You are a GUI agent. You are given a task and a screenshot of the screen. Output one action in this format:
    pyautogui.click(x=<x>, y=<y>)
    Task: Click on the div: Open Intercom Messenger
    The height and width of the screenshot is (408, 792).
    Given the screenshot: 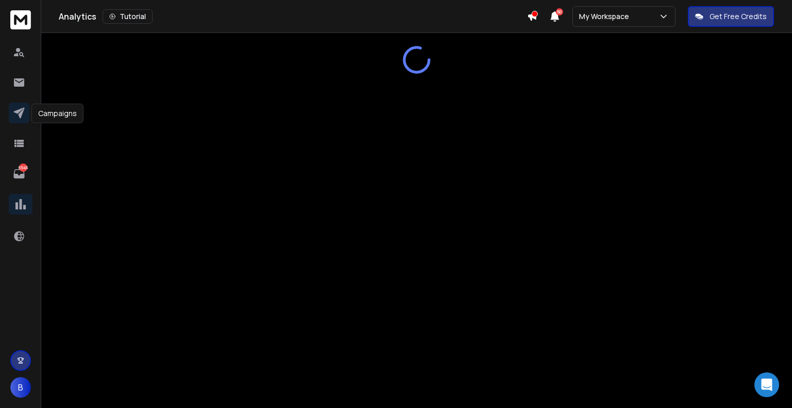 What is the action you would take?
    pyautogui.click(x=766, y=384)
    